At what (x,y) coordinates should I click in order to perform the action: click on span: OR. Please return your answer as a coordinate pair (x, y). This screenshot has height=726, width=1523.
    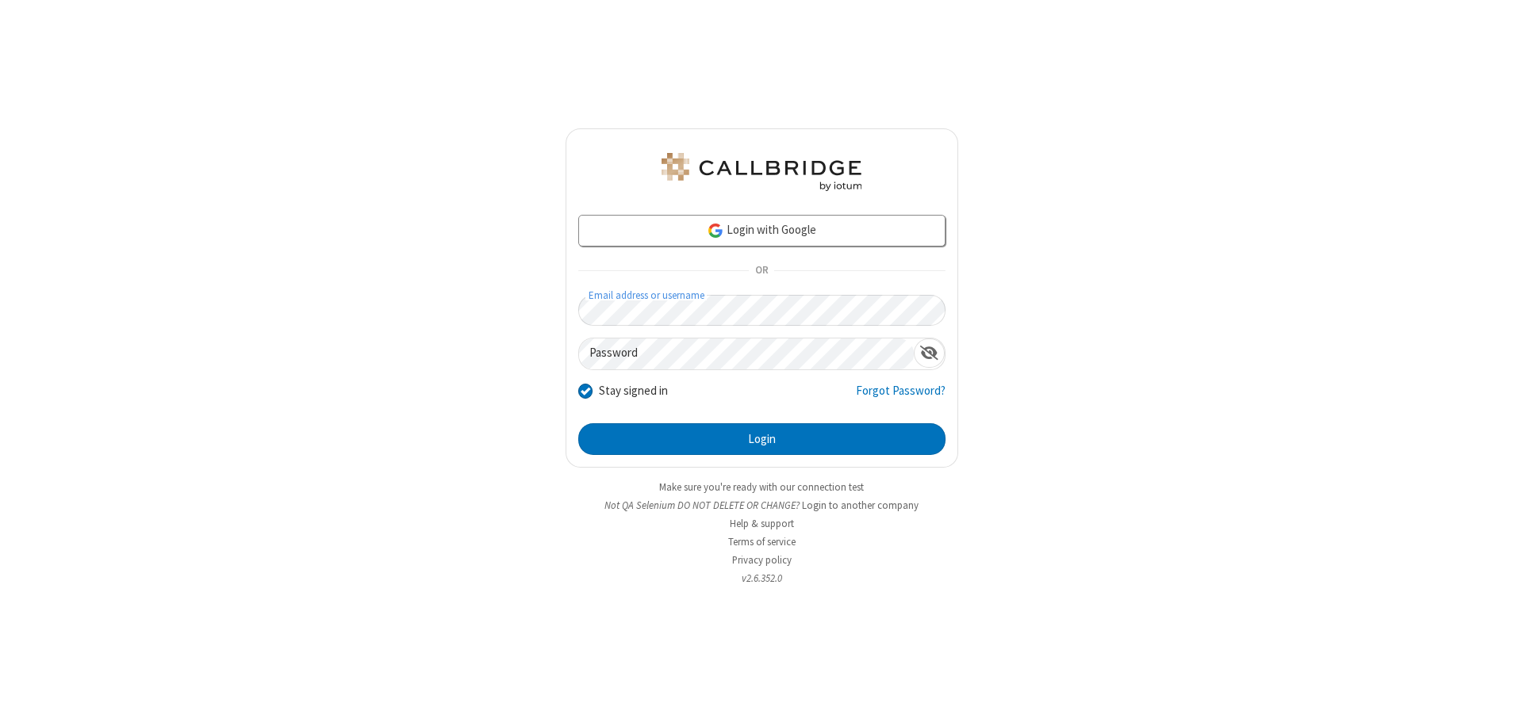
    Looking at the image, I should click on (761, 271).